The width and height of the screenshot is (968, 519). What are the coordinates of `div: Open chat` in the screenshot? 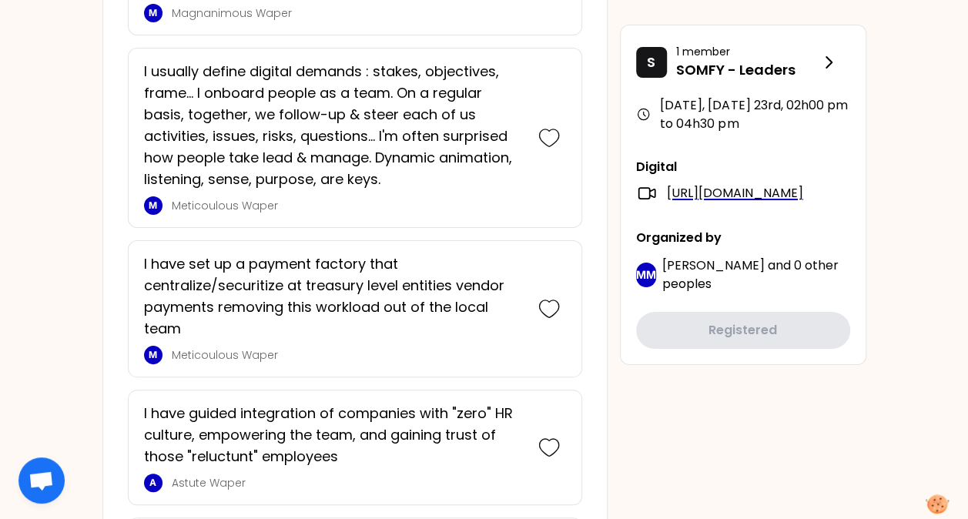 It's located at (42, 481).